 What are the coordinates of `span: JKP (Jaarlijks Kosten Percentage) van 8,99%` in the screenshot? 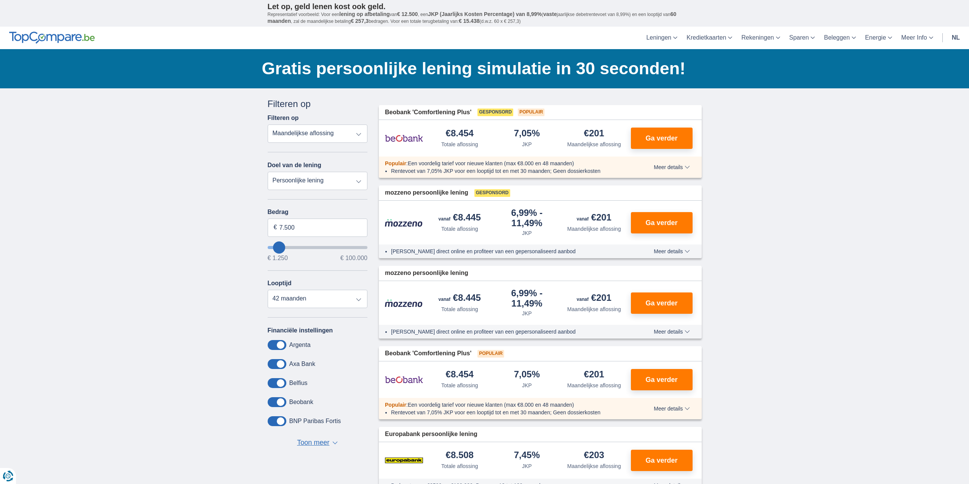 It's located at (485, 14).